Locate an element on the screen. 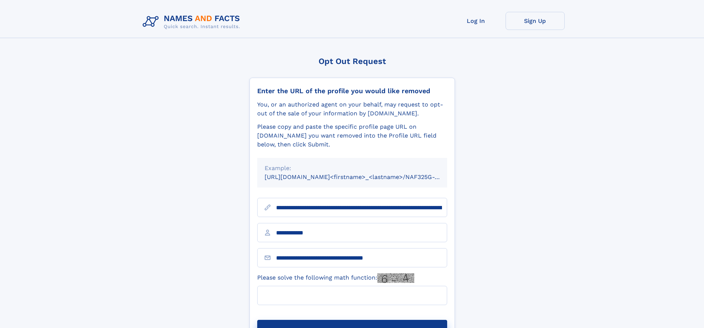 The image size is (704, 328). div: Example: is located at coordinates (352, 168).